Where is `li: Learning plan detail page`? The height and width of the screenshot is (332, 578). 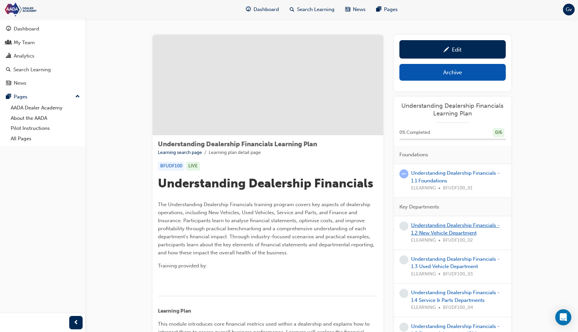
li: Learning plan detail page is located at coordinates (235, 153).